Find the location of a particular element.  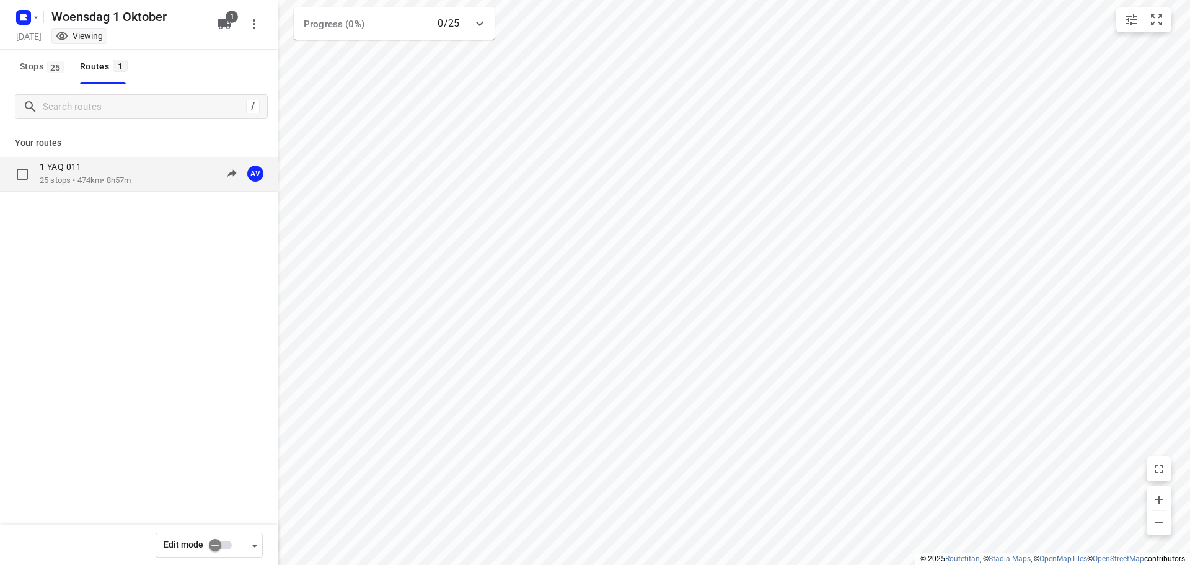

li: © 2025 , © , © © contributors is located at coordinates (1053, 558).